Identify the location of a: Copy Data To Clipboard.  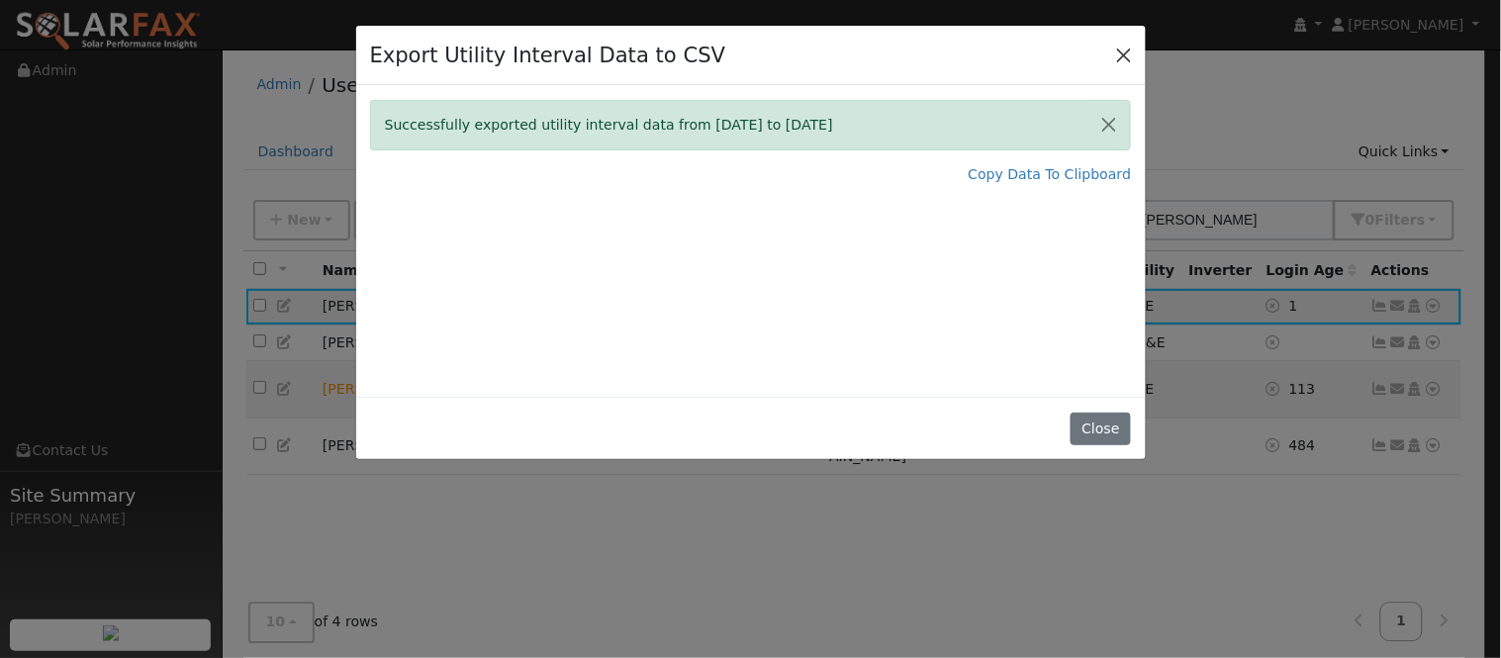
(1049, 174).